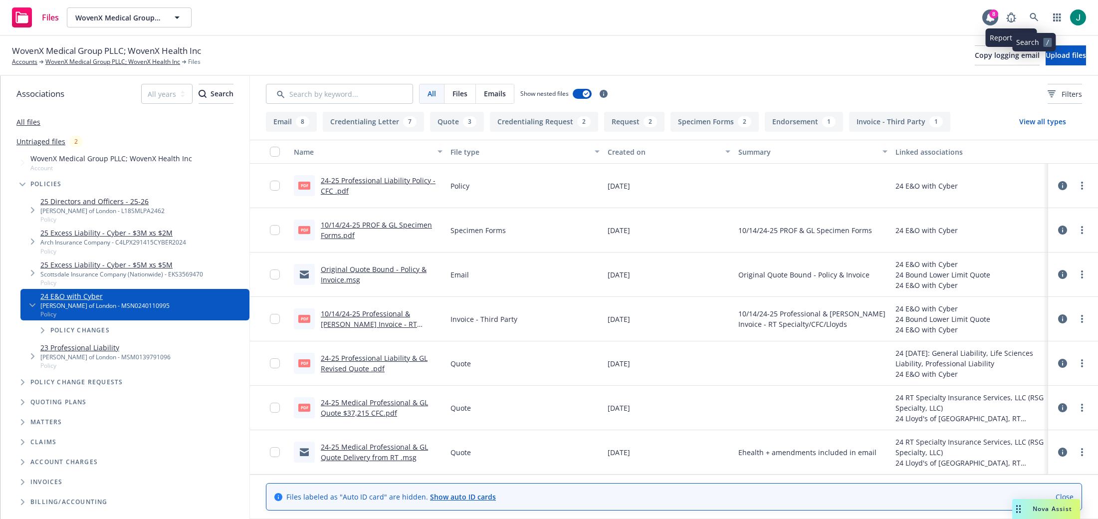  I want to click on img: photo, so click(1078, 17).